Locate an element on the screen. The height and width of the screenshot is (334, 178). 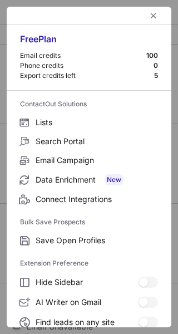
div: Free Plan is located at coordinates (89, 42).